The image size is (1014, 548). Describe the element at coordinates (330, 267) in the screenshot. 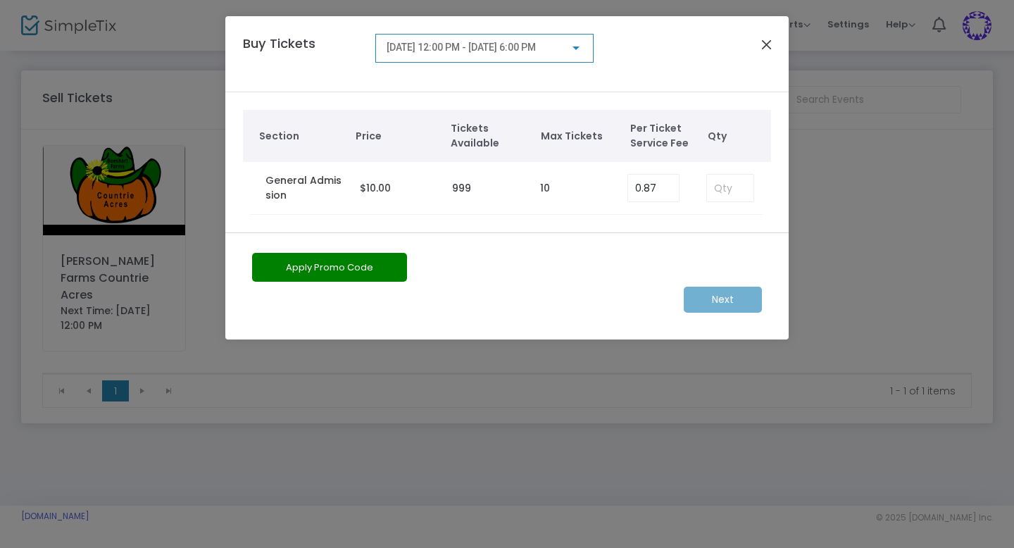

I see `button: Apply Promo Code` at that location.